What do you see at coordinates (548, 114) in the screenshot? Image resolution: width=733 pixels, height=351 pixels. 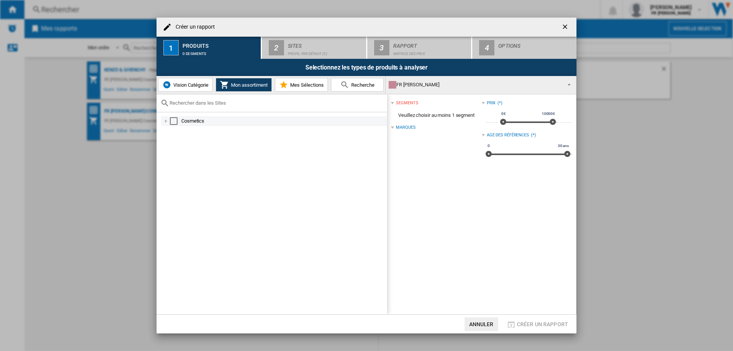 I see `span: 10000€` at bounding box center [548, 114].